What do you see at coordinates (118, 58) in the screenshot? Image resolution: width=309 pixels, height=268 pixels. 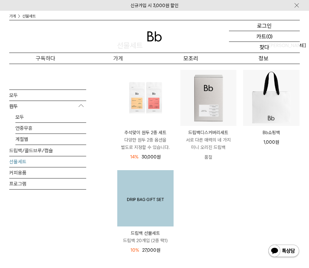 I see `a: 가게` at bounding box center [118, 58].